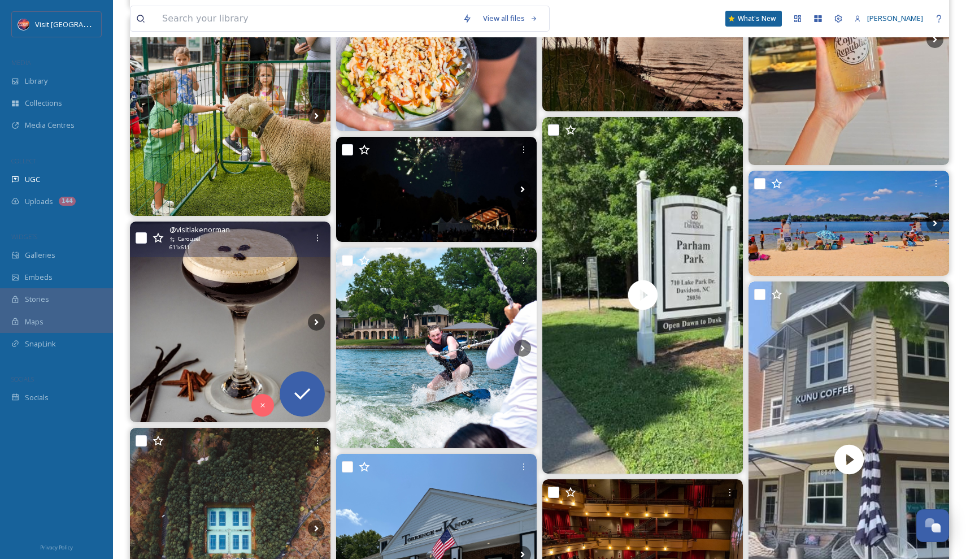 This screenshot has width=966, height=559. I want to click on img: Elegance, shaken daily 🫘🍸 Celebrate International Cocktail Day tonight, June 16th, at @linkandpin..., so click(230, 321).